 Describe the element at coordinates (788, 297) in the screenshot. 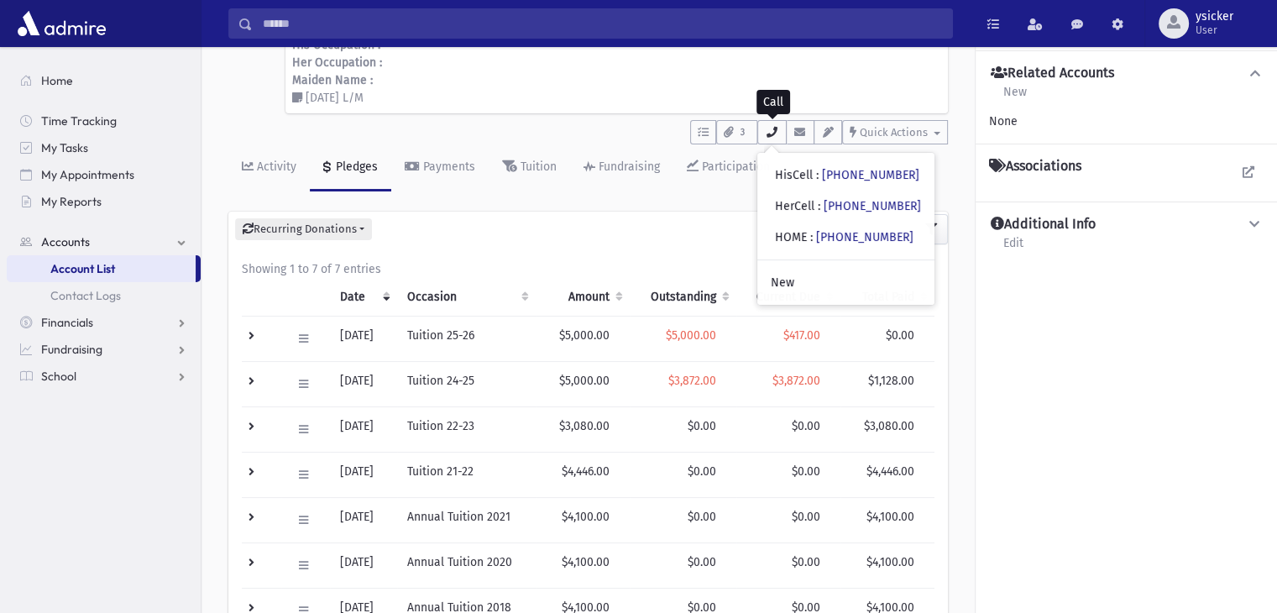

I see `th: Current Due: activate to sort column ascending` at that location.